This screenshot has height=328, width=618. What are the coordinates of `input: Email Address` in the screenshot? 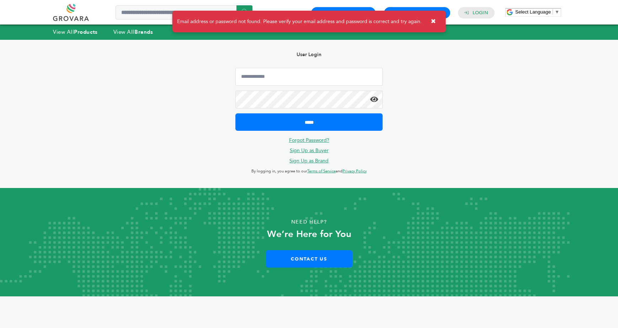 It's located at (309, 77).